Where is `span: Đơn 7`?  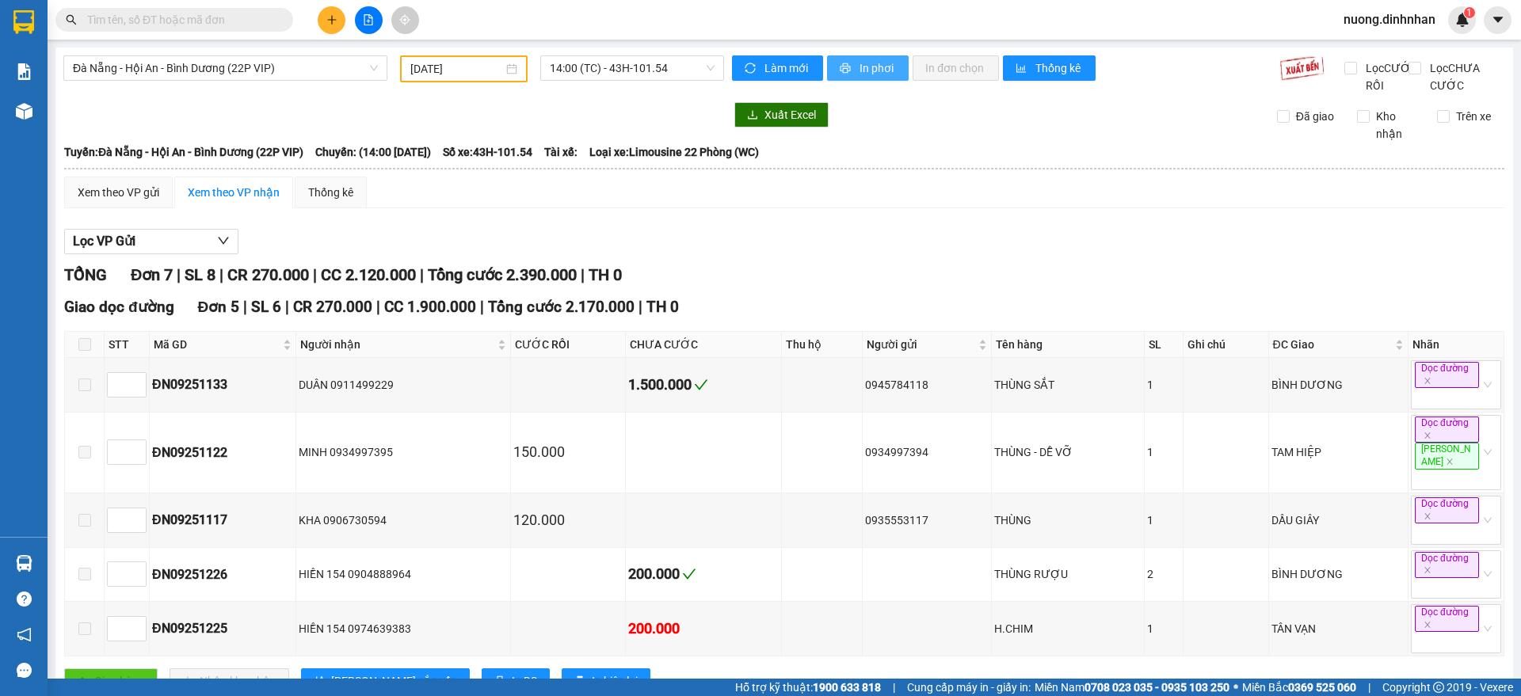
span: Đơn 7 is located at coordinates (151, 275).